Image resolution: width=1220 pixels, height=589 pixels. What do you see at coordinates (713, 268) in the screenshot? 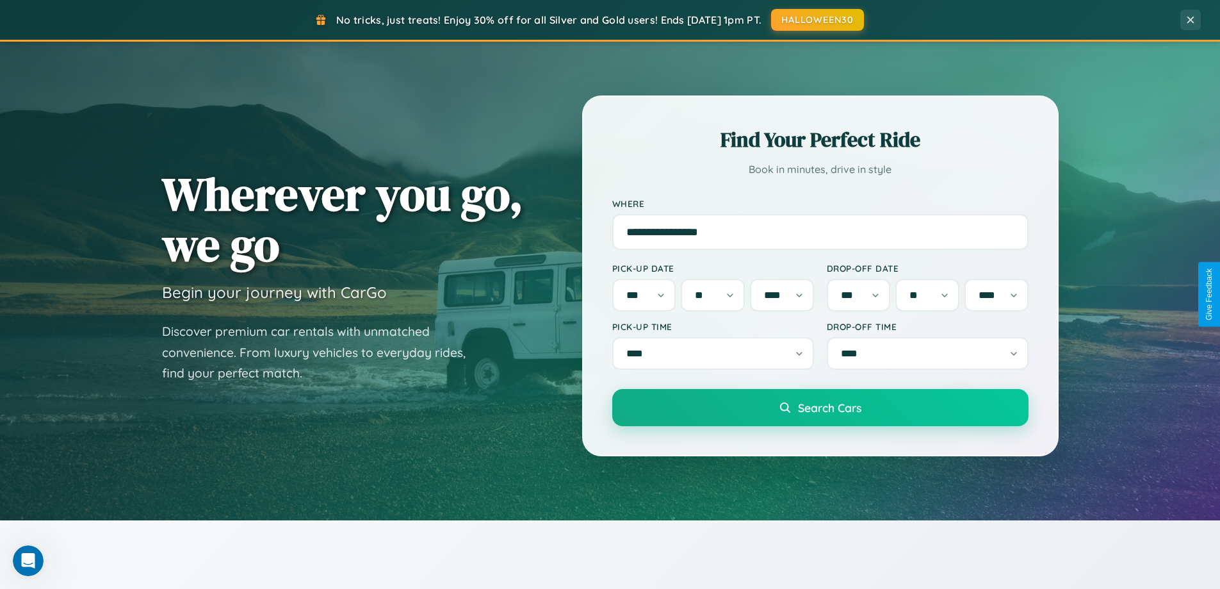
I see `label: Pick-up Date` at bounding box center [713, 268].